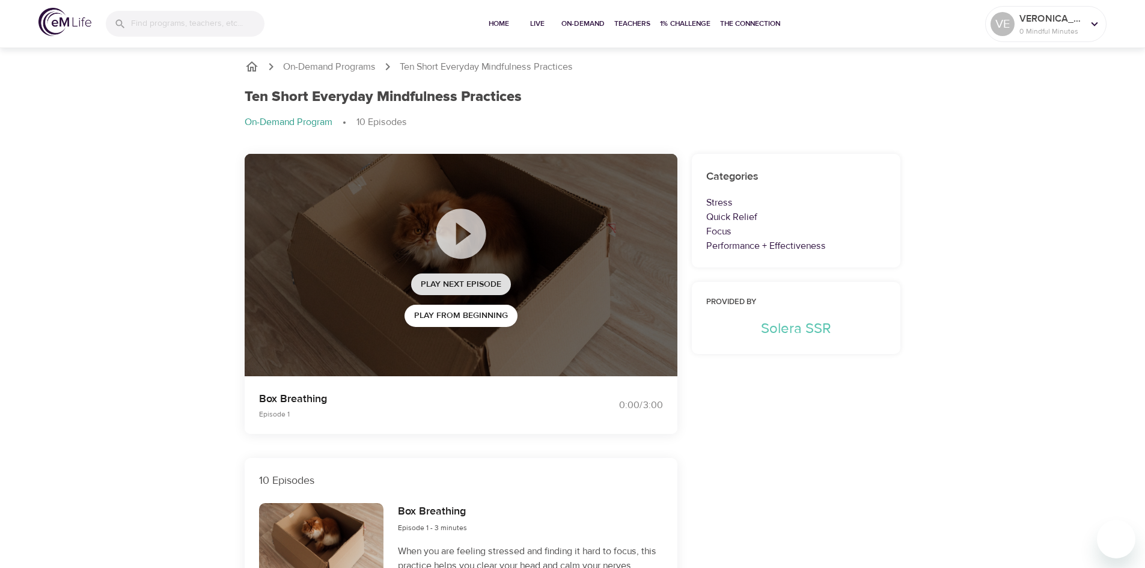 The image size is (1145, 568). Describe the element at coordinates (486, 67) in the screenshot. I see `p: Ten Short Everyday Mindfulness Practices` at that location.